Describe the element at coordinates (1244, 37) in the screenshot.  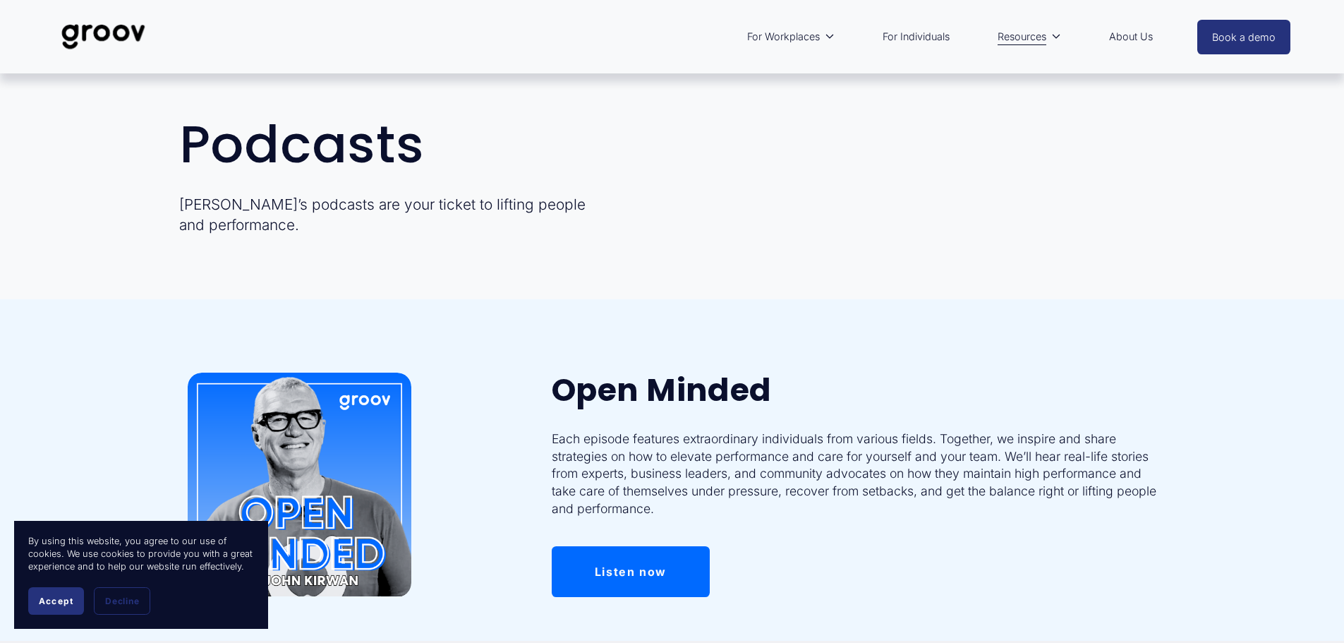
I see `a: Book a demo` at that location.